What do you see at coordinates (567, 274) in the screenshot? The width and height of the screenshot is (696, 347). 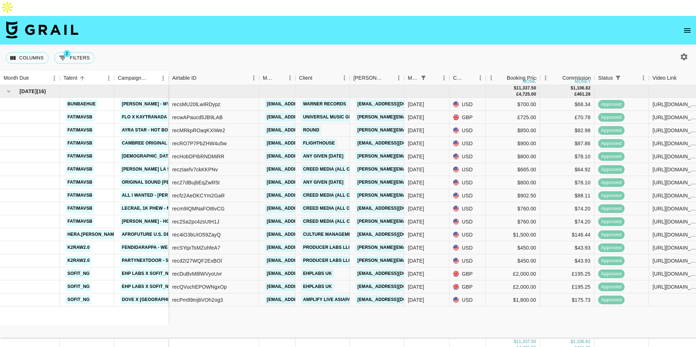 I see `div: £195.25` at bounding box center [567, 274].